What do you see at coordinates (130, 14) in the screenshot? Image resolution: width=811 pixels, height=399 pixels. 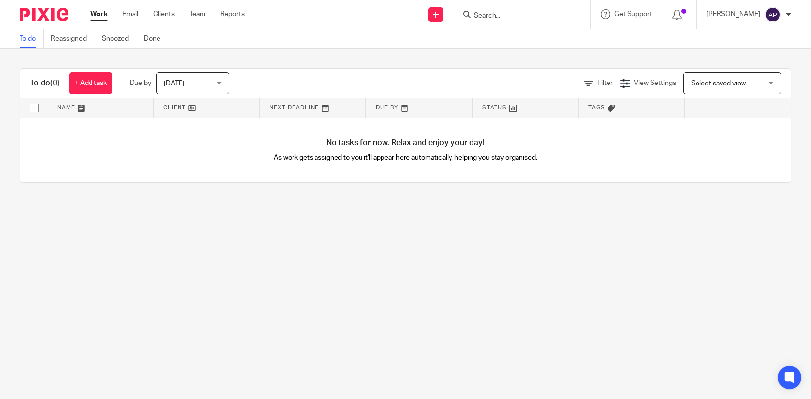 I see `a: Email` at bounding box center [130, 14].